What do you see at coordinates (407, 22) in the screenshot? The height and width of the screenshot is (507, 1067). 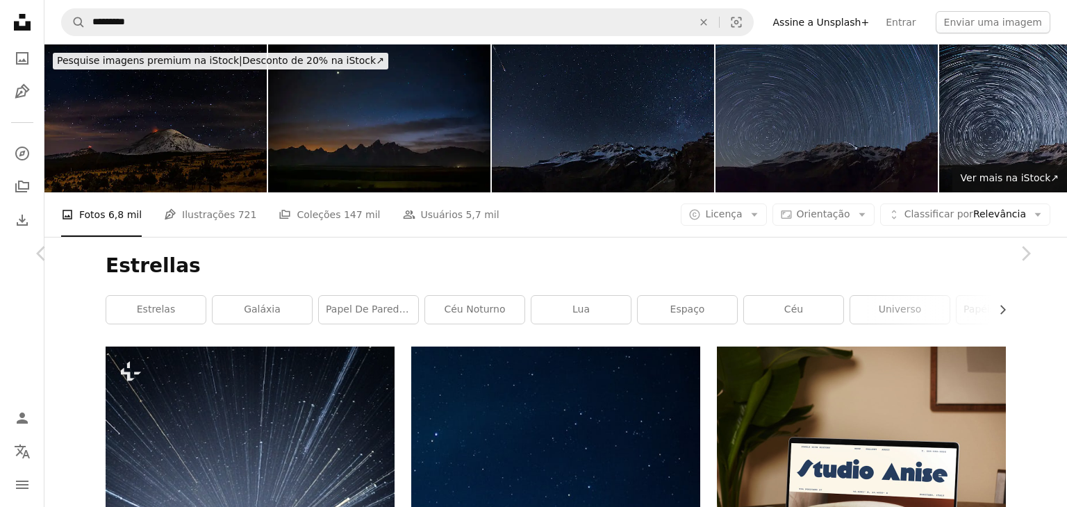 I see `form: Pesquise conteúdo visual em todo o site` at bounding box center [407, 22].